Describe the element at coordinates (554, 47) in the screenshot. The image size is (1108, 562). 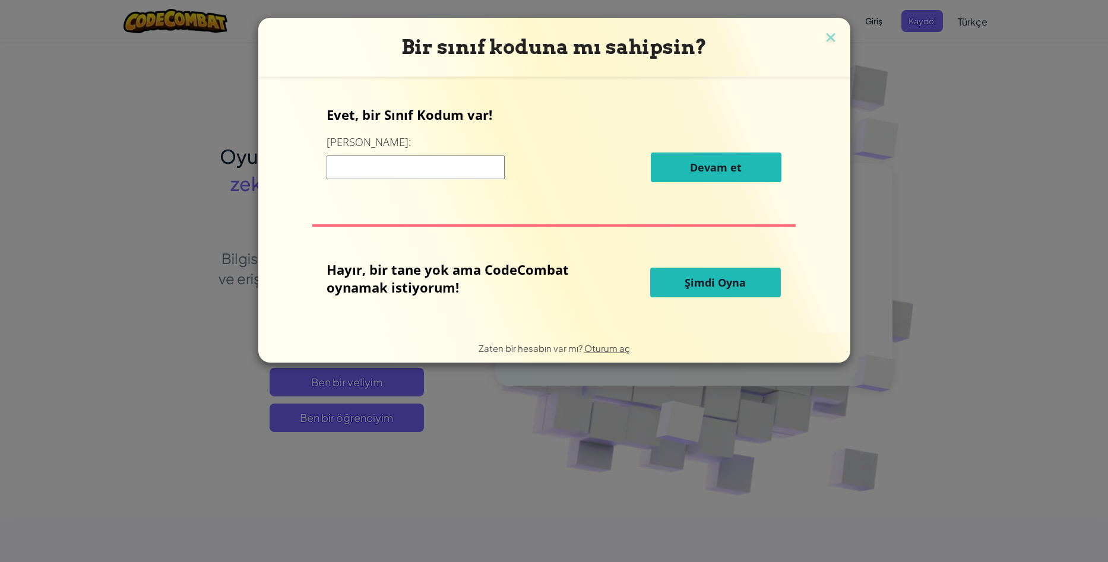
I see `span: Bir sınıf koduna mı sahipsin?` at that location.